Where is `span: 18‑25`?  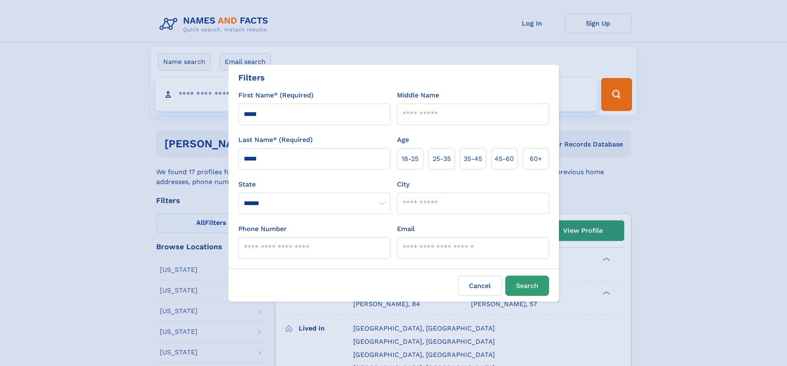
span: 18‑25 is located at coordinates (410, 159).